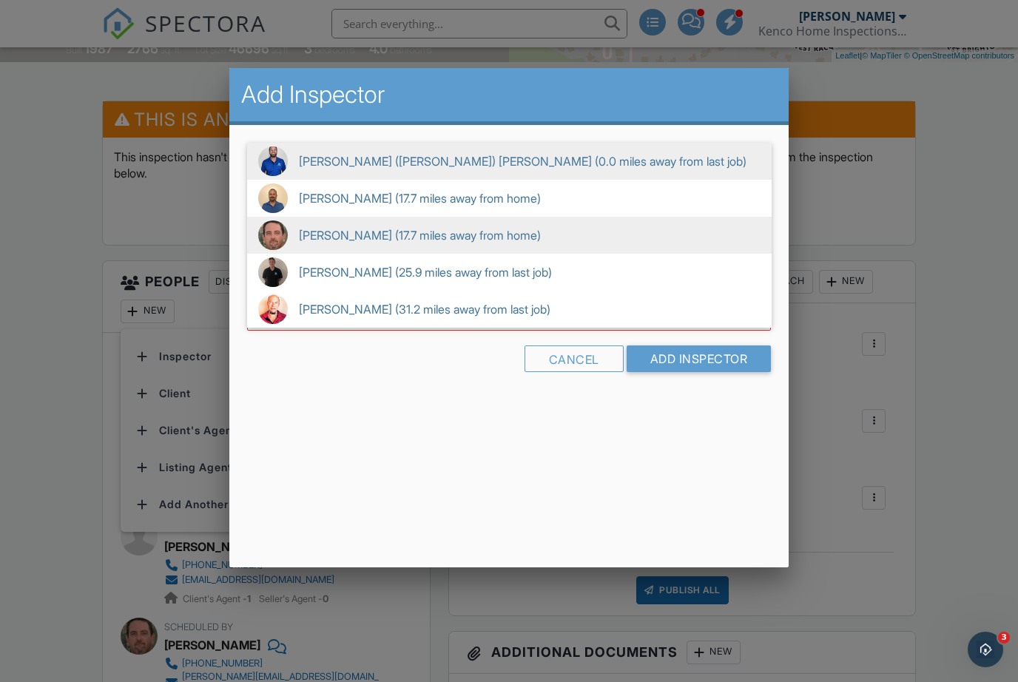 The height and width of the screenshot is (682, 1018). Describe the element at coordinates (509, 95) in the screenshot. I see `h2: Add Inspector` at that location.